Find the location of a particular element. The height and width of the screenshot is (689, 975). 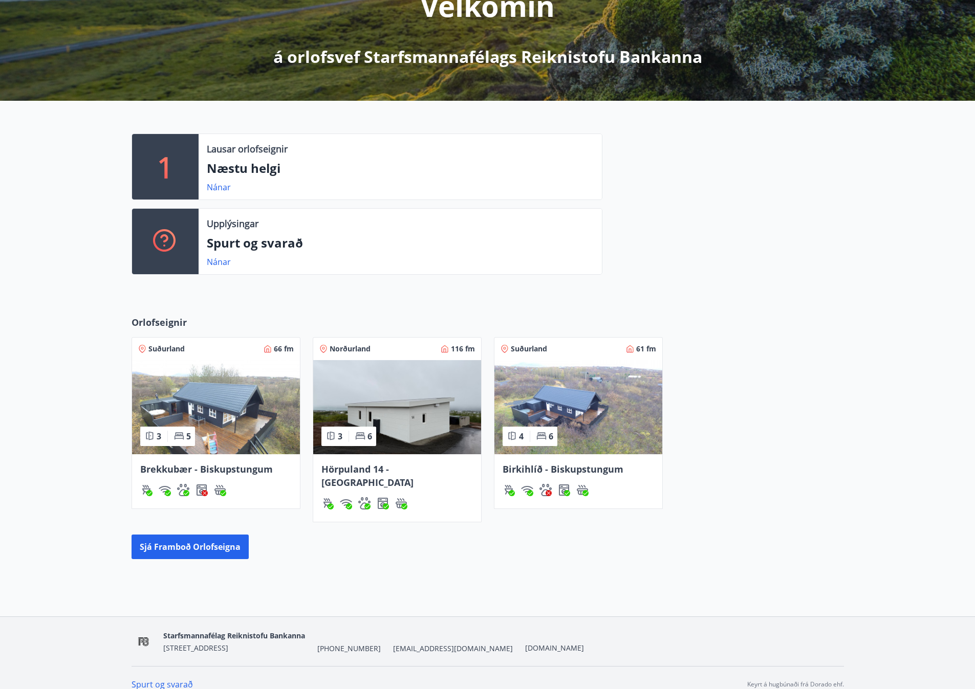

p: Spurt og svarað is located at coordinates (400, 243).